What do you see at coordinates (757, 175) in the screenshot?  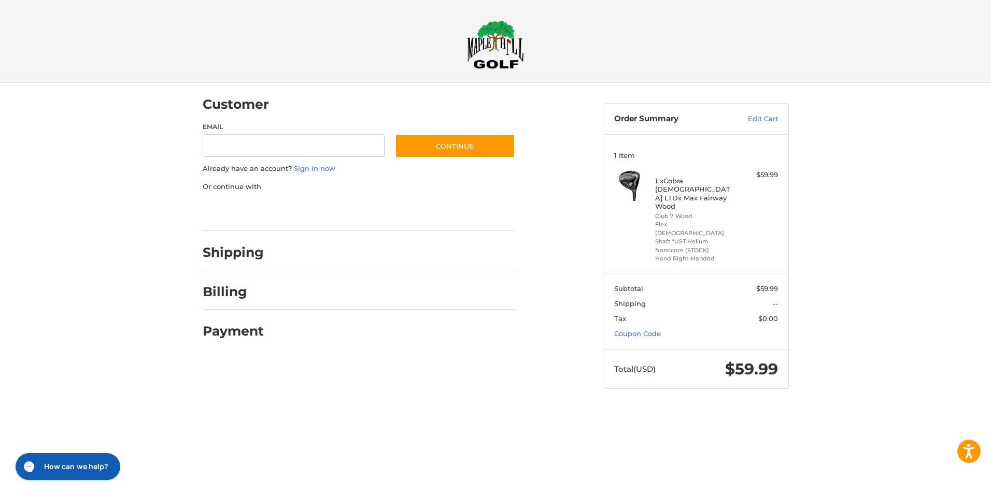 I see `div: $59.99` at bounding box center [757, 175].